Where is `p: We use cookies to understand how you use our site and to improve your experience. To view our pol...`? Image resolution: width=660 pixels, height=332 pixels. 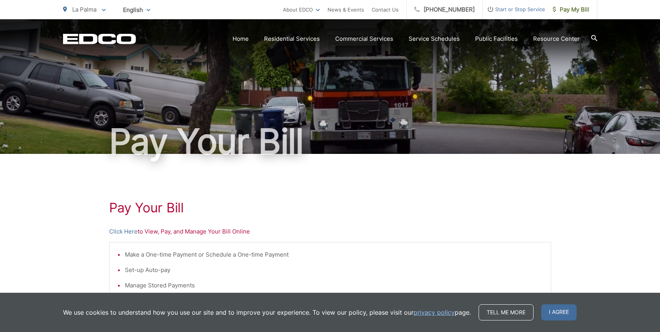 p: We use cookies to understand how you use our site and to improve your experience. To view our pol... is located at coordinates (267, 312).